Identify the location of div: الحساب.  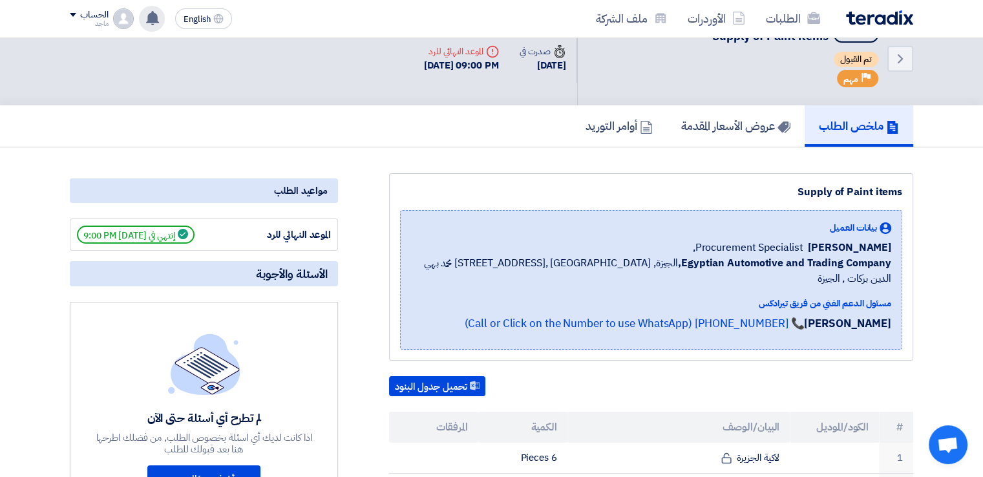
(94, 15).